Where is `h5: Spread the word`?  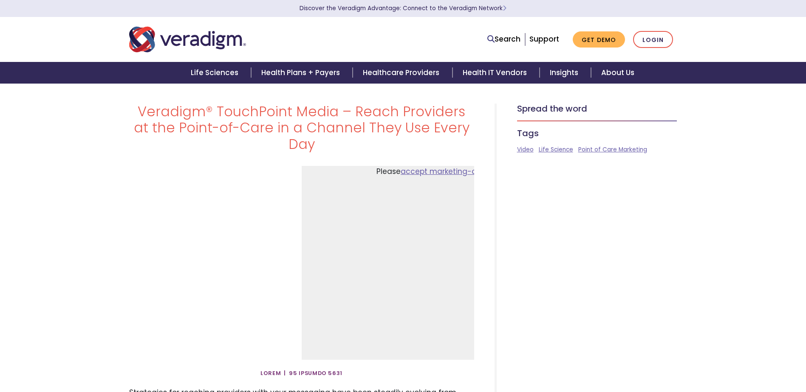 h5: Spread the word is located at coordinates (597, 109).